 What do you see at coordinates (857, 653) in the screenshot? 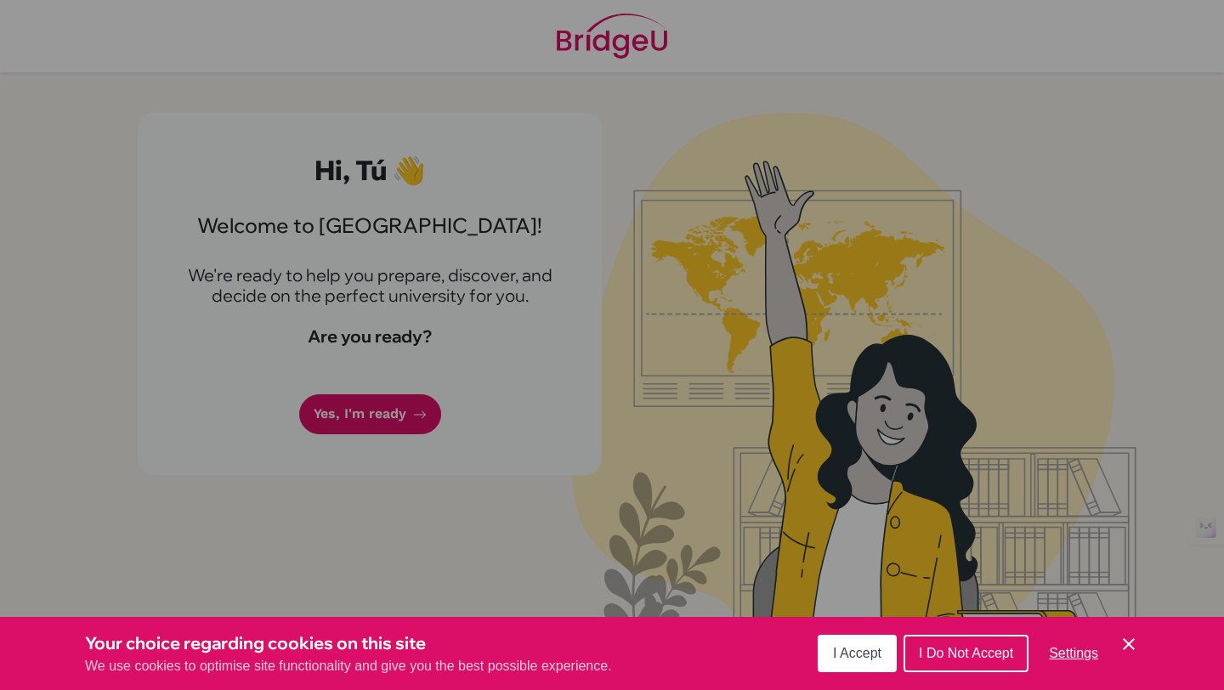
I see `span: I Accept` at bounding box center [857, 653].